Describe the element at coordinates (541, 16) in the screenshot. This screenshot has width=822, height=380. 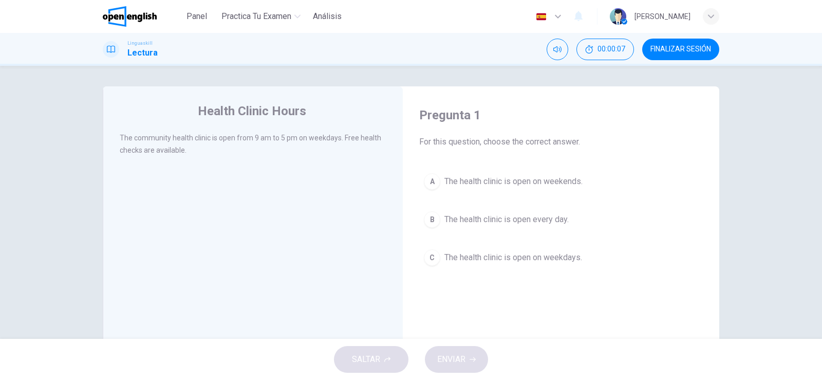
I see `img: es` at that location.